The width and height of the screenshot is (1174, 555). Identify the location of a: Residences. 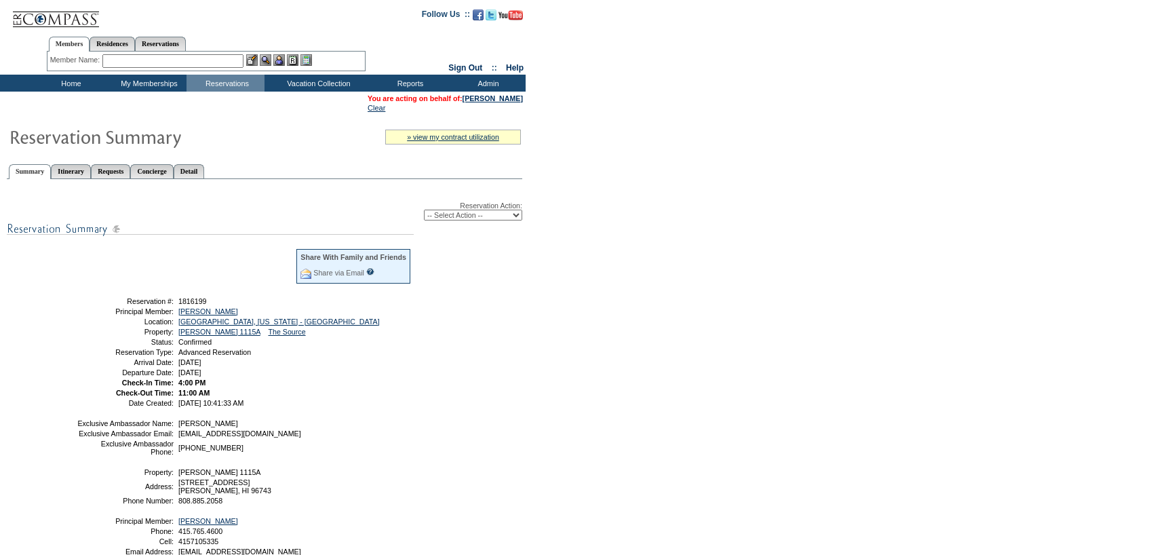
(112, 43).